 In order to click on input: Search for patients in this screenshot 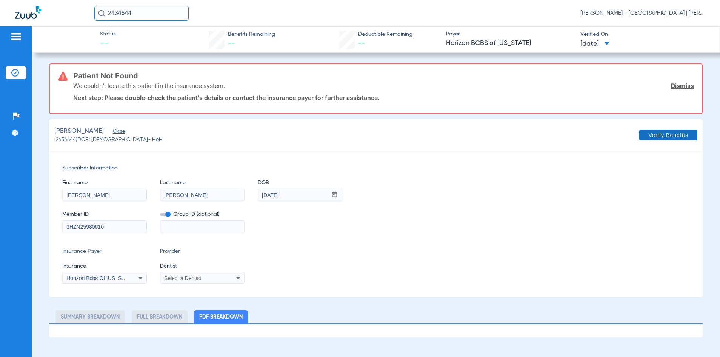, I will do `click(142, 13)`.